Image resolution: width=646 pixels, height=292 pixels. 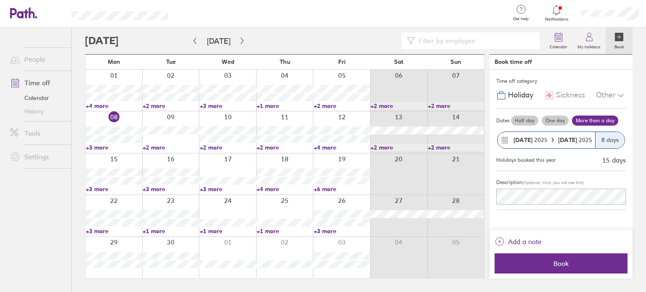 What do you see at coordinates (502, 121) in the screenshot?
I see `span: Dates` at bounding box center [502, 121].